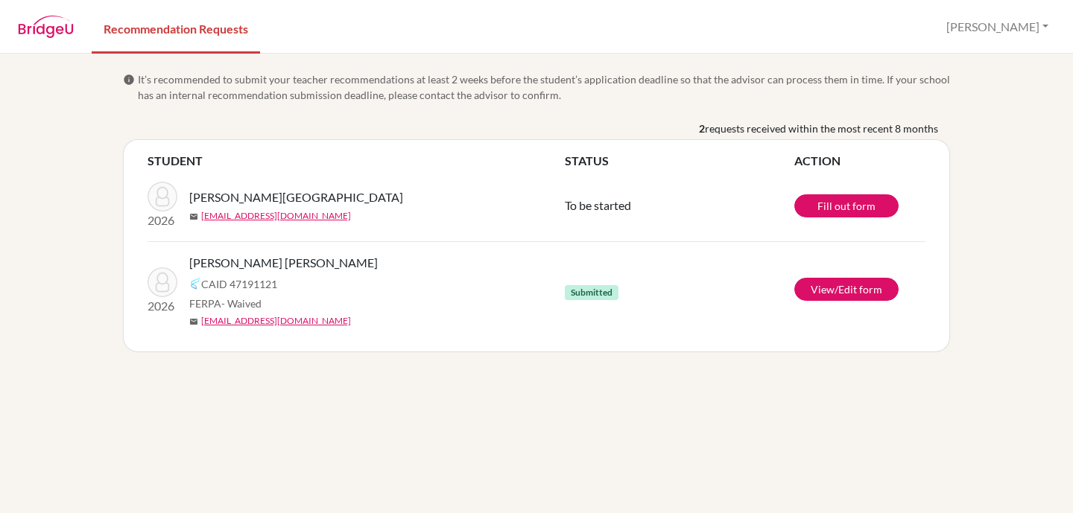 The image size is (1073, 513). I want to click on img: BridgeU logo, so click(45, 27).